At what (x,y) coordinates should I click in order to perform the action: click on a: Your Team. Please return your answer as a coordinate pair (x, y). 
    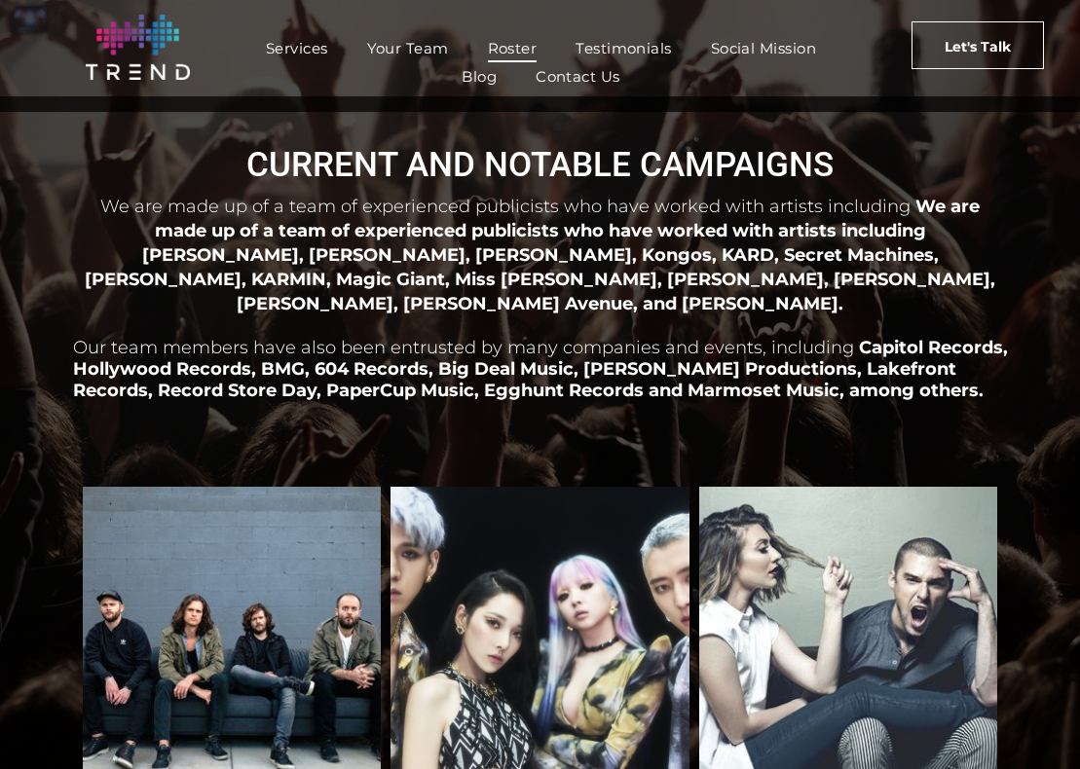
    Looking at the image, I should click on (408, 48).